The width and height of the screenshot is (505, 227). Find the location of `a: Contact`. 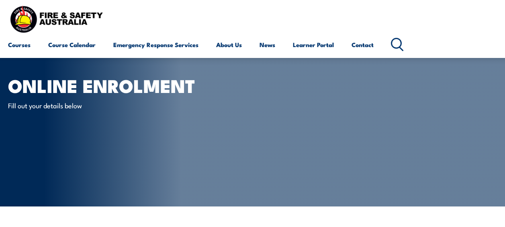

a: Contact is located at coordinates (363, 45).